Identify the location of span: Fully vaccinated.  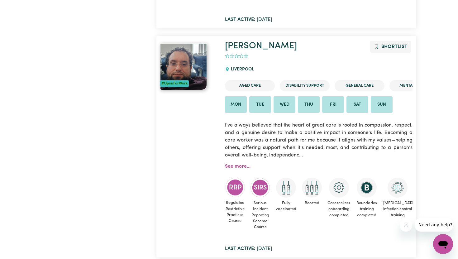
(286, 206).